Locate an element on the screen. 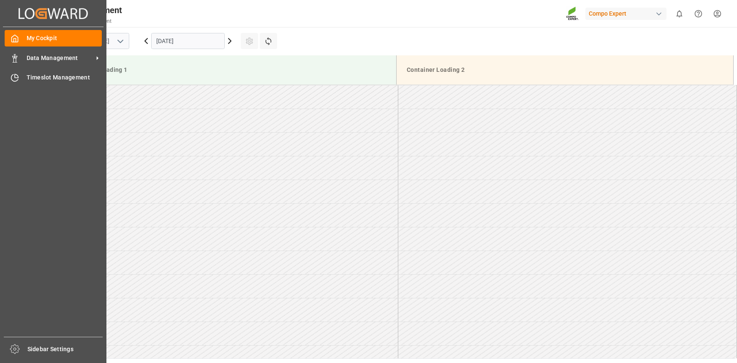 Image resolution: width=737 pixels, height=363 pixels. a: My Cockpit is located at coordinates (53, 38).